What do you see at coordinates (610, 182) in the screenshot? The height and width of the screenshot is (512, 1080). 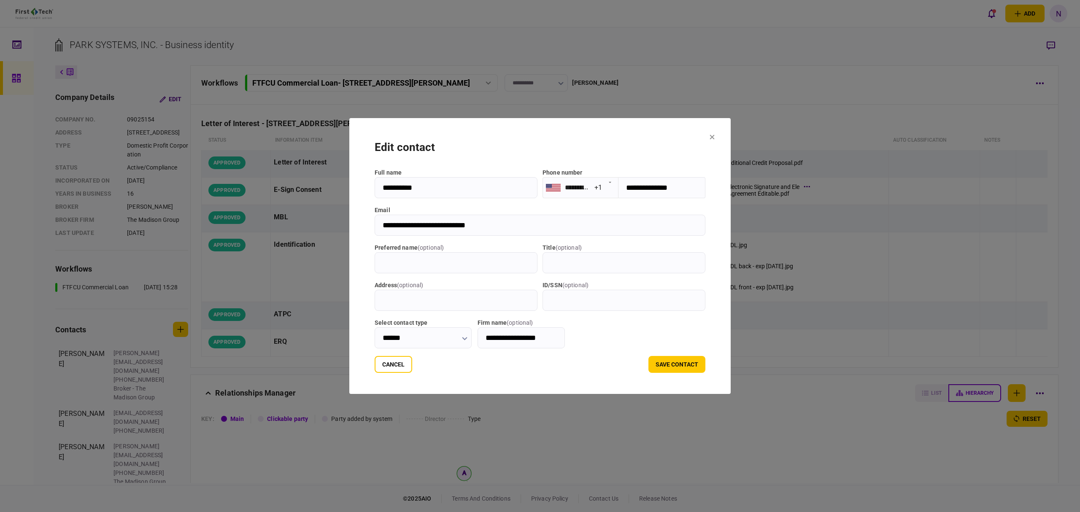 I see `button: Open` at bounding box center [610, 182].